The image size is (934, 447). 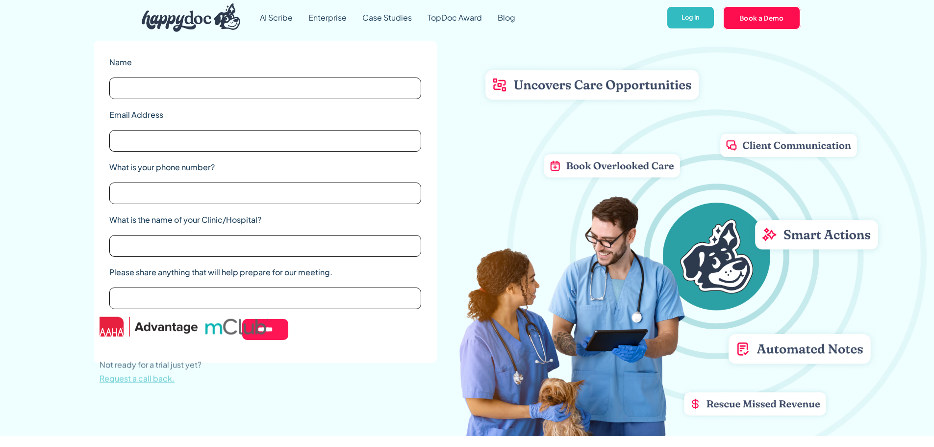 I want to click on a: home, so click(x=187, y=18).